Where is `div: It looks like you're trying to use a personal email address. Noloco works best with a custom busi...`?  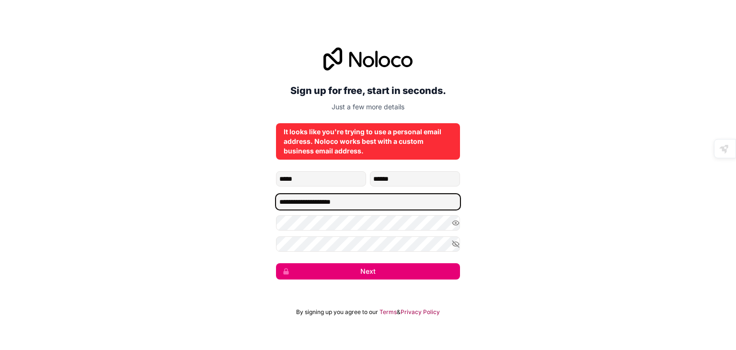
div: It looks like you're trying to use a personal email address. Noloco works best with a custom busi... is located at coordinates (368, 141).